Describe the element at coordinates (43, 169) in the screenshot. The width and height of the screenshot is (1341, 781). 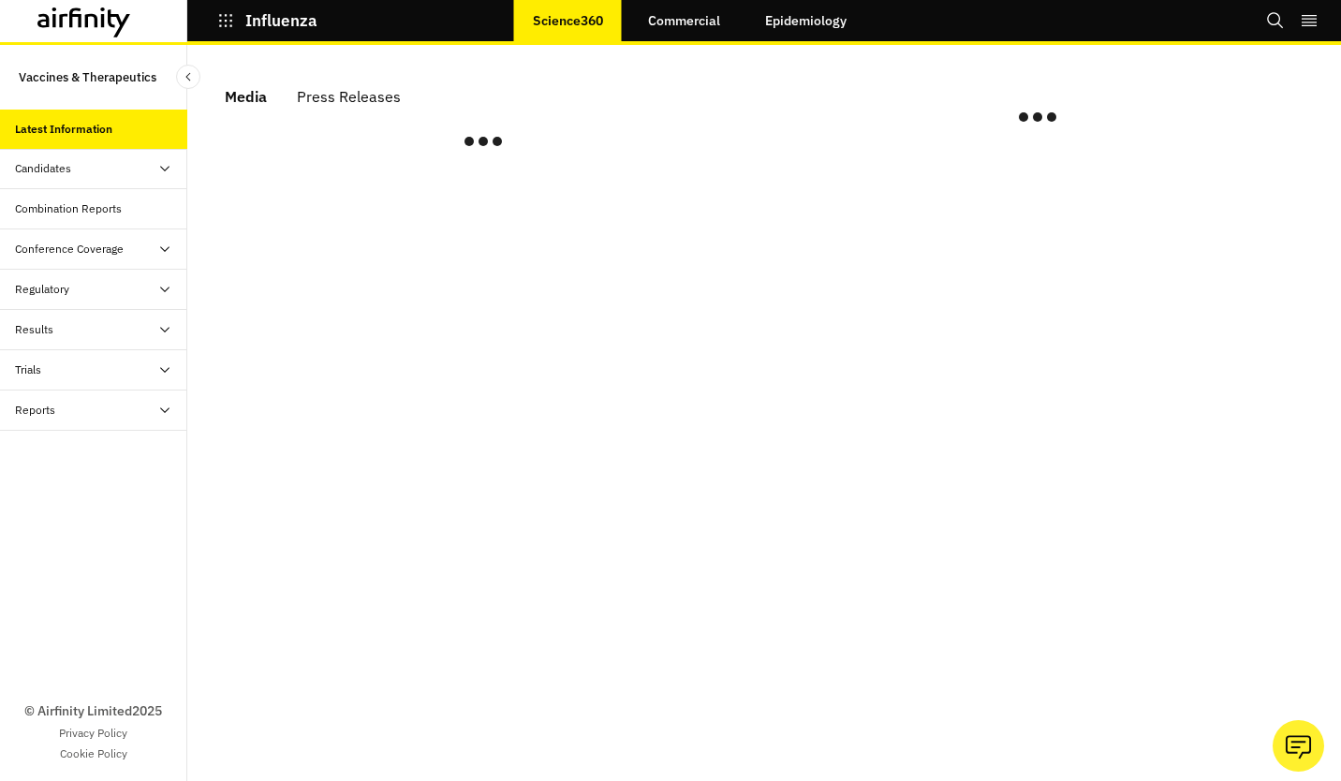
I see `div: Candidates` at that location.